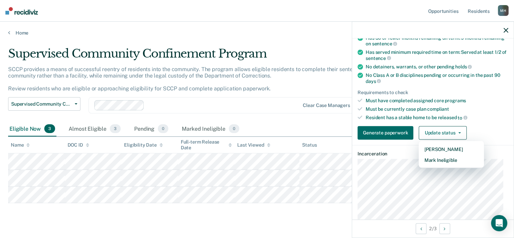 This screenshot has width=514, height=238. Describe the element at coordinates (421, 228) in the screenshot. I see `button: Previous Opportunity` at that location.